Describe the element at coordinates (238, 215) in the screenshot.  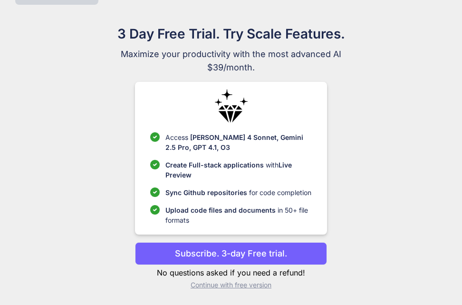
I see `p: in 50+ file formats` at that location.